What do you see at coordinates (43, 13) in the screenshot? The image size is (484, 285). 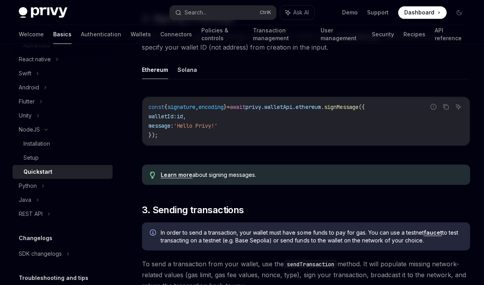 I see `img: dark logo` at bounding box center [43, 13].